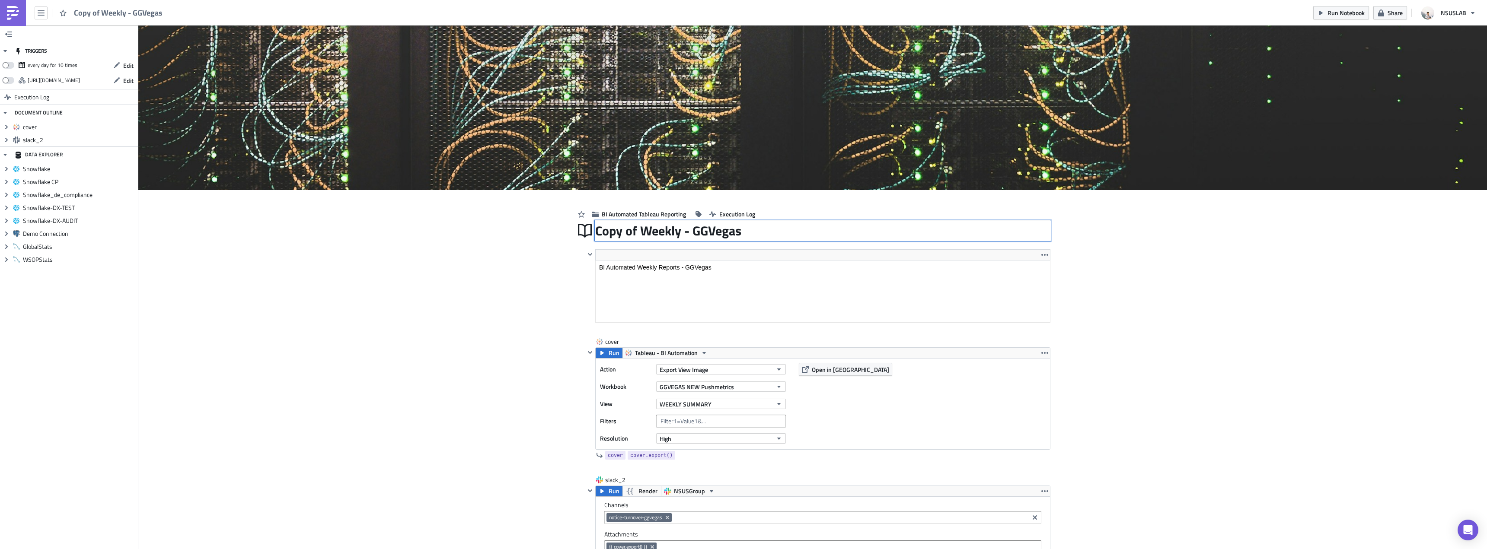 This screenshot has height=549, width=1487. What do you see at coordinates (721, 404) in the screenshot?
I see `button: WEEKLY SUMMARY` at bounding box center [721, 404].